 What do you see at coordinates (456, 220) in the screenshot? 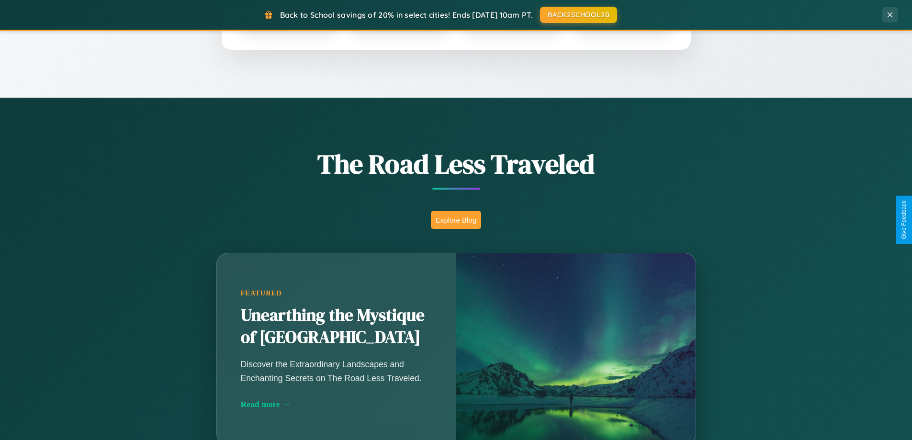
I see `button: Explore Blog` at bounding box center [456, 220].